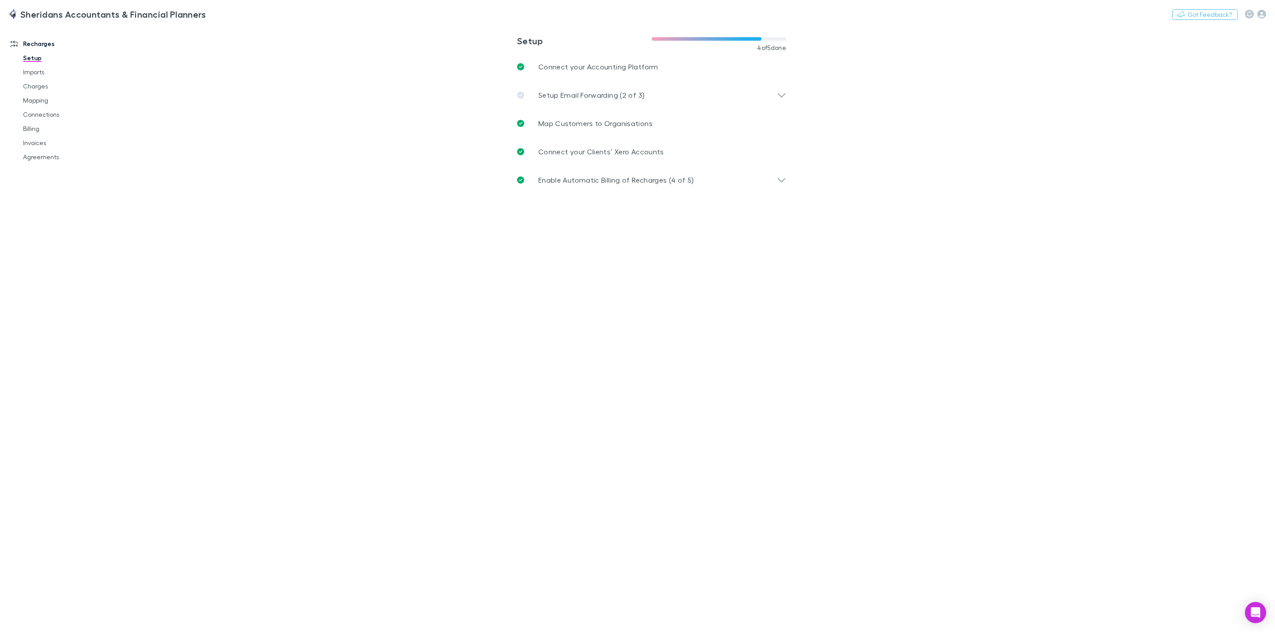  What do you see at coordinates (591, 95) in the screenshot?
I see `p: Setup Email Forwarding (2 of 3)` at bounding box center [591, 95].